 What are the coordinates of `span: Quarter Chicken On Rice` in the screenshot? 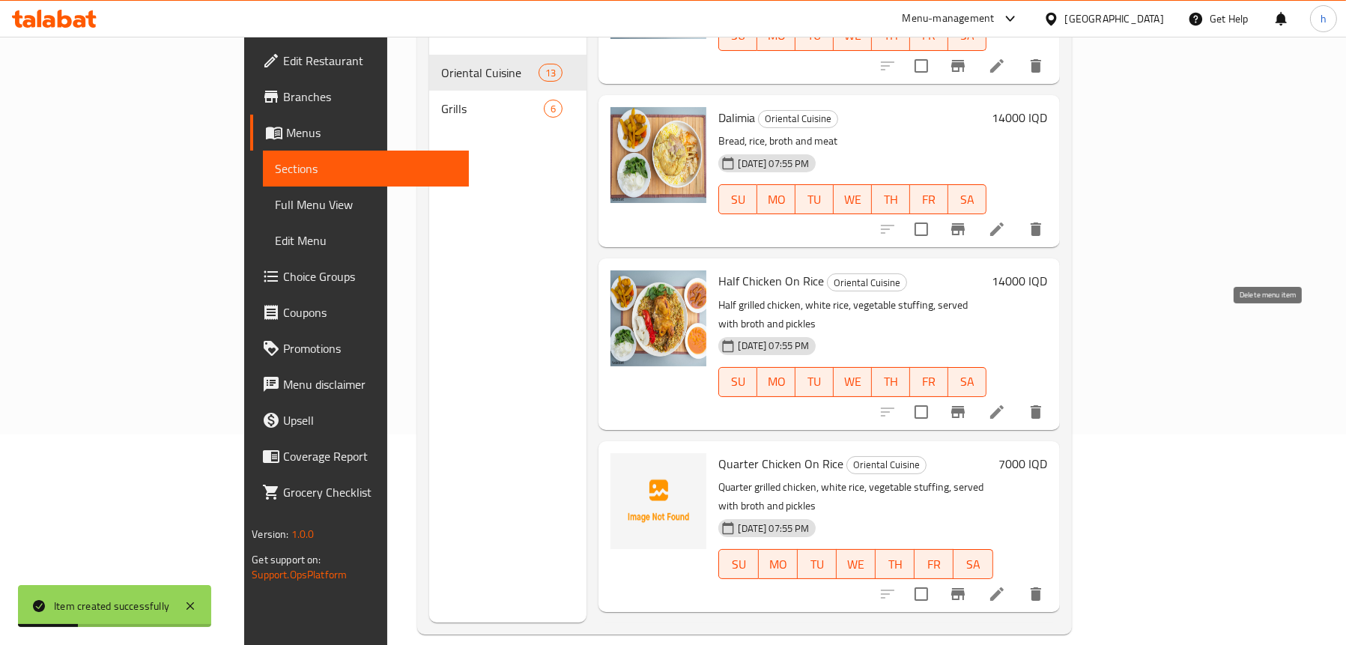 It's located at (780, 464).